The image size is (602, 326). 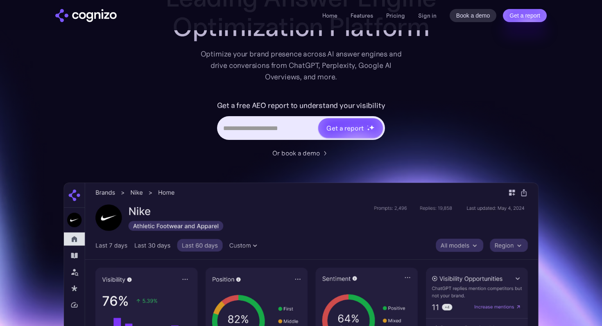 What do you see at coordinates (86, 16) in the screenshot?
I see `a: home` at bounding box center [86, 16].